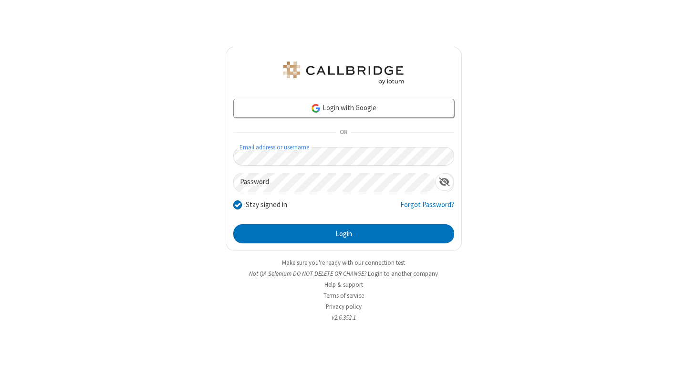  I want to click on a: Privacy policy, so click(343, 306).